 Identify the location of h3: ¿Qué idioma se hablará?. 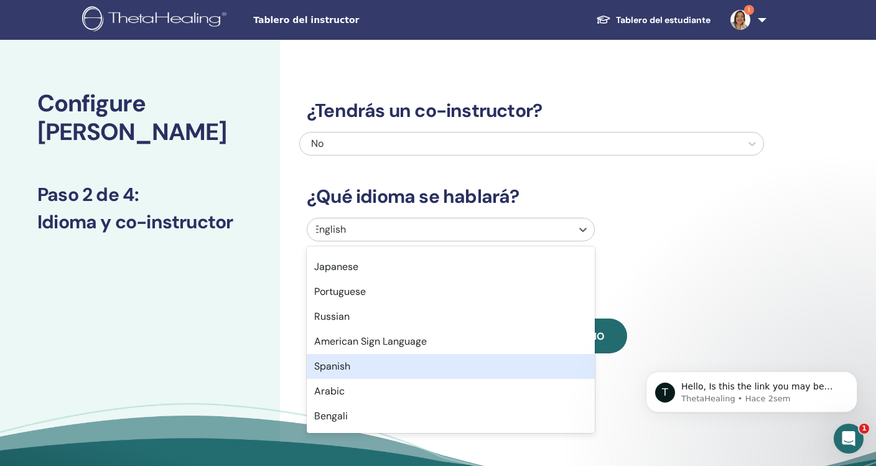
(531, 197).